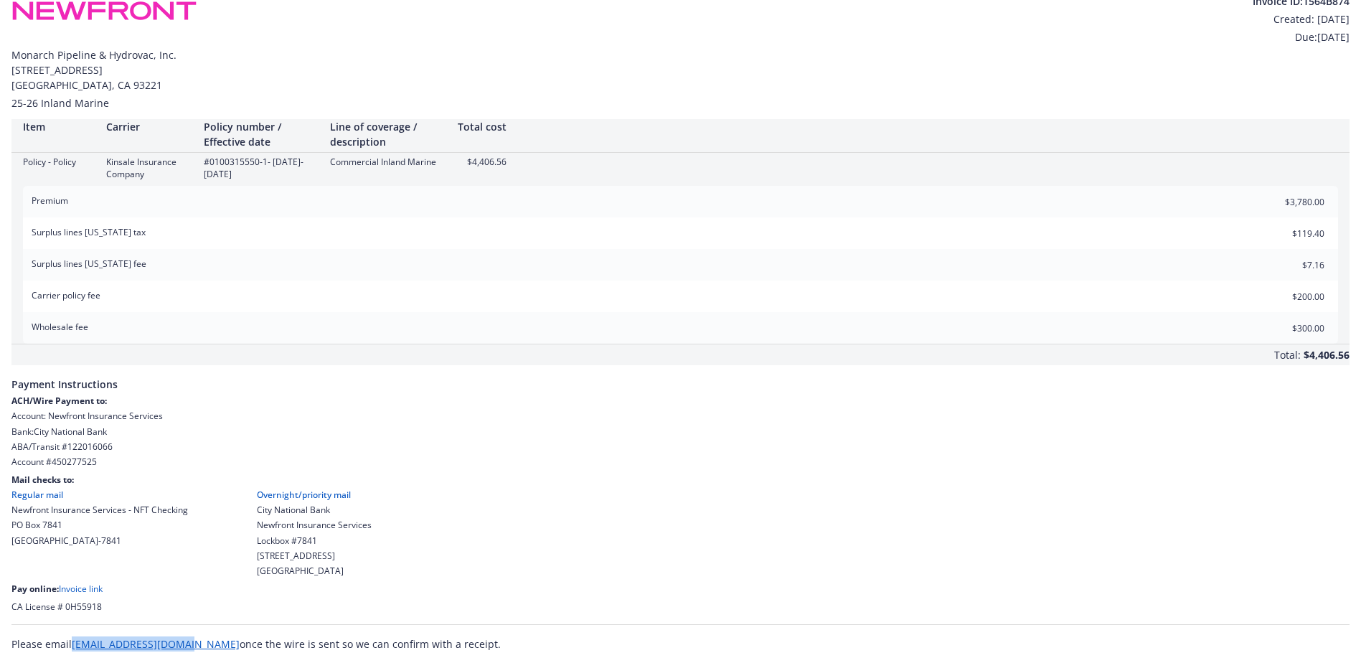 This screenshot has height=663, width=1361. What do you see at coordinates (680, 644) in the screenshot?
I see `div: Please email once the wire is sent so we can confirm with a receipt.` at bounding box center [680, 644].